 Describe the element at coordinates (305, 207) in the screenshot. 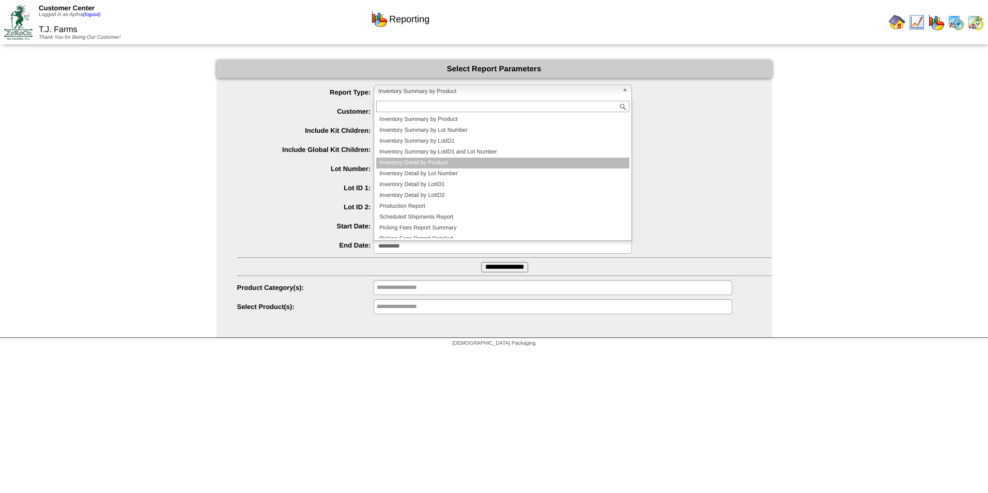

I see `label: Lot ID 2:` at that location.